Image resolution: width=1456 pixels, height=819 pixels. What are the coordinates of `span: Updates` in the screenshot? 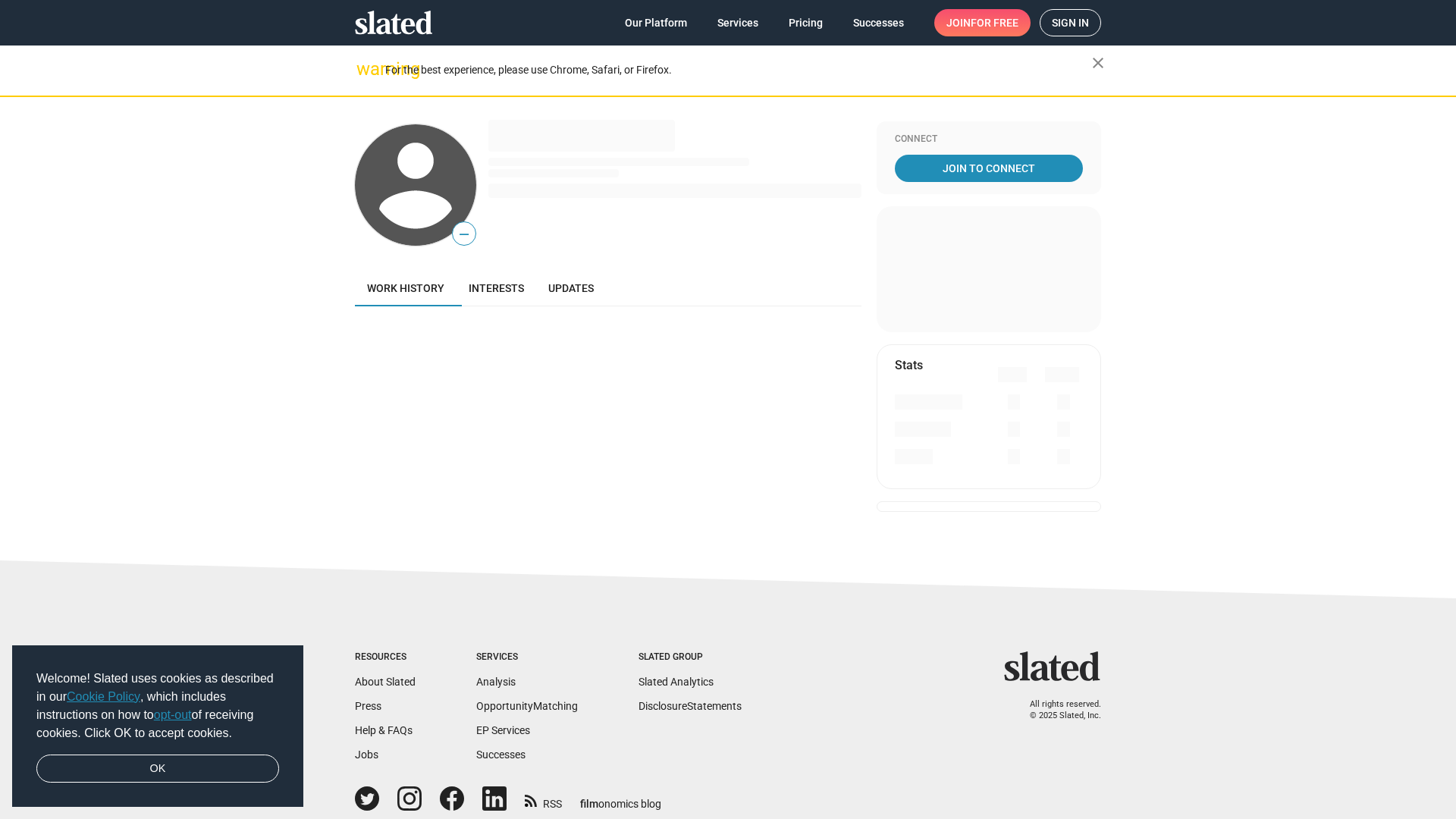 It's located at (571, 288).